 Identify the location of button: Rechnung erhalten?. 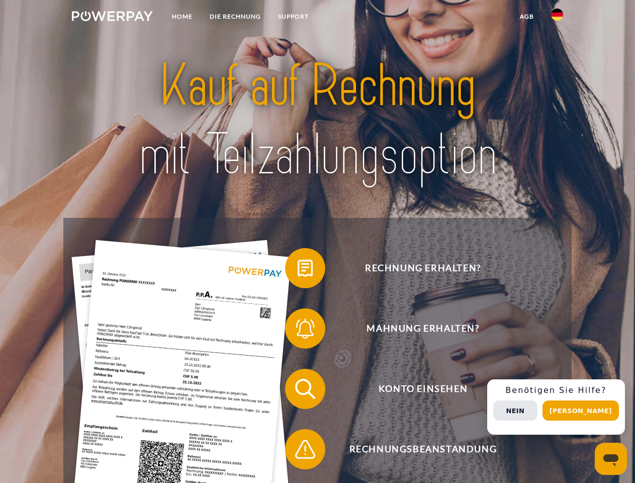
(416, 268).